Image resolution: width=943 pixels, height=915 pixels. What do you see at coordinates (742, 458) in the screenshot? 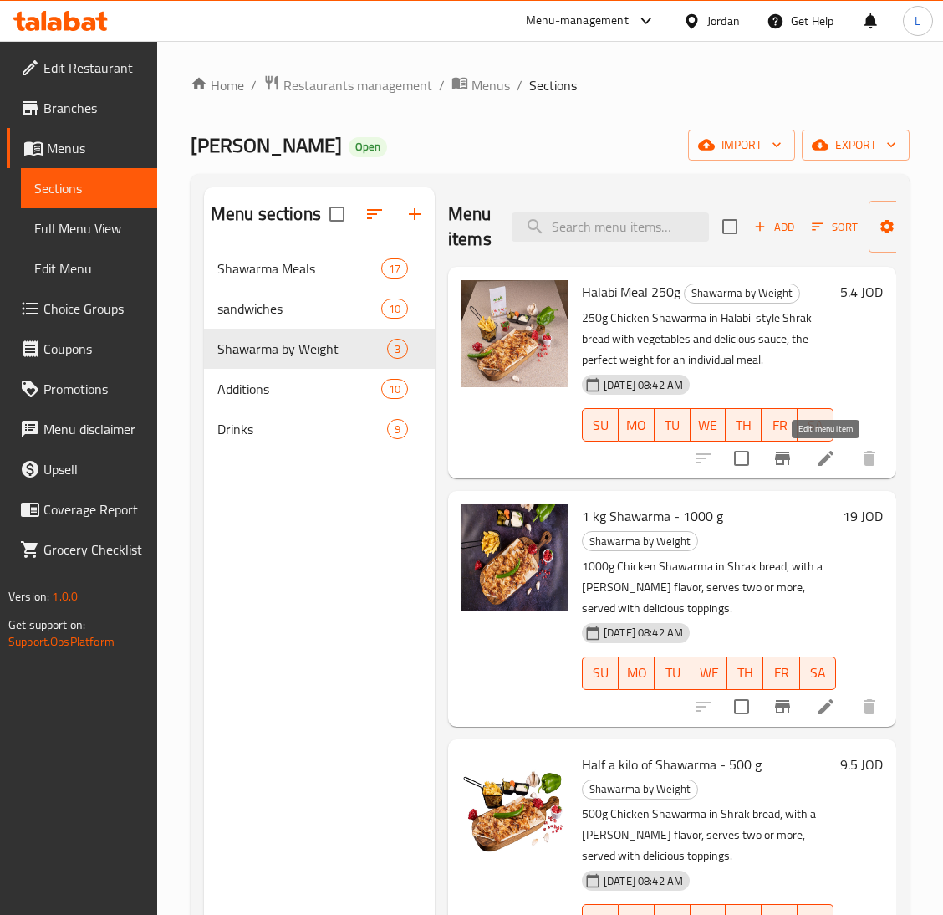
I see `span: Select to update` at bounding box center [742, 458].